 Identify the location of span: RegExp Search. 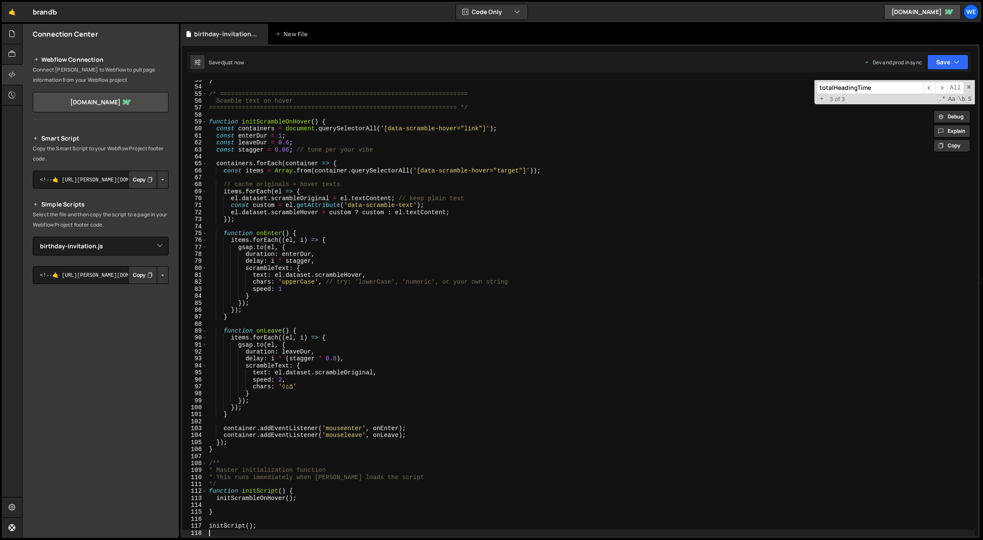
(941, 99).